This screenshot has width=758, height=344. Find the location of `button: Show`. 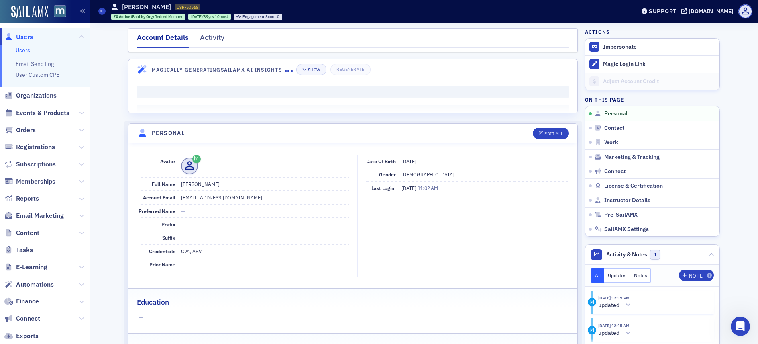

button: Show is located at coordinates (311, 69).